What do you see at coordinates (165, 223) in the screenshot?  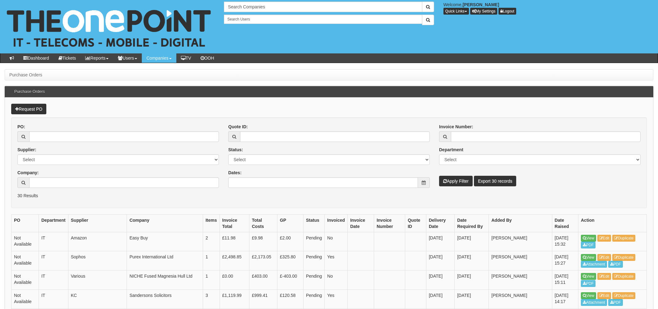 I see `th: Company` at bounding box center [165, 223].